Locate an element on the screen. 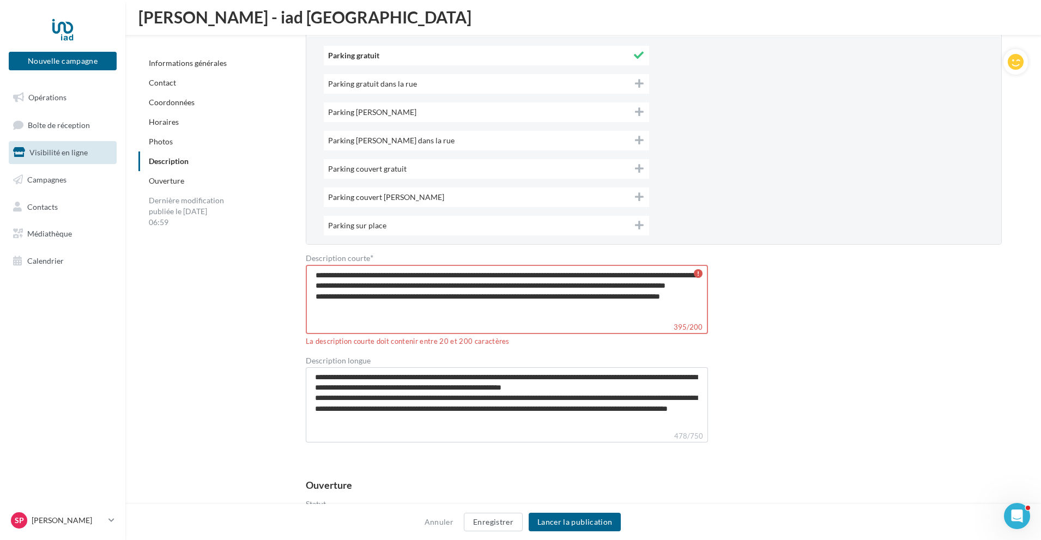 This screenshot has height=540, width=1041. span: Sp is located at coordinates (19, 520).